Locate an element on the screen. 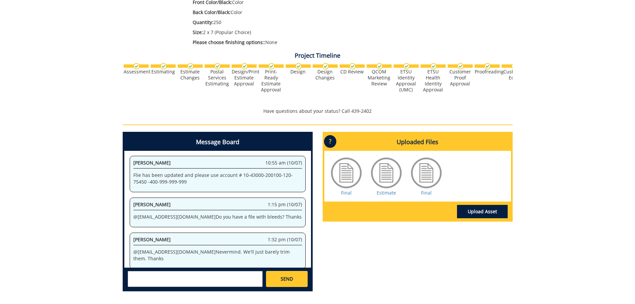 The height and width of the screenshot is (304, 635). h4: Project Timeline is located at coordinates (318, 56).